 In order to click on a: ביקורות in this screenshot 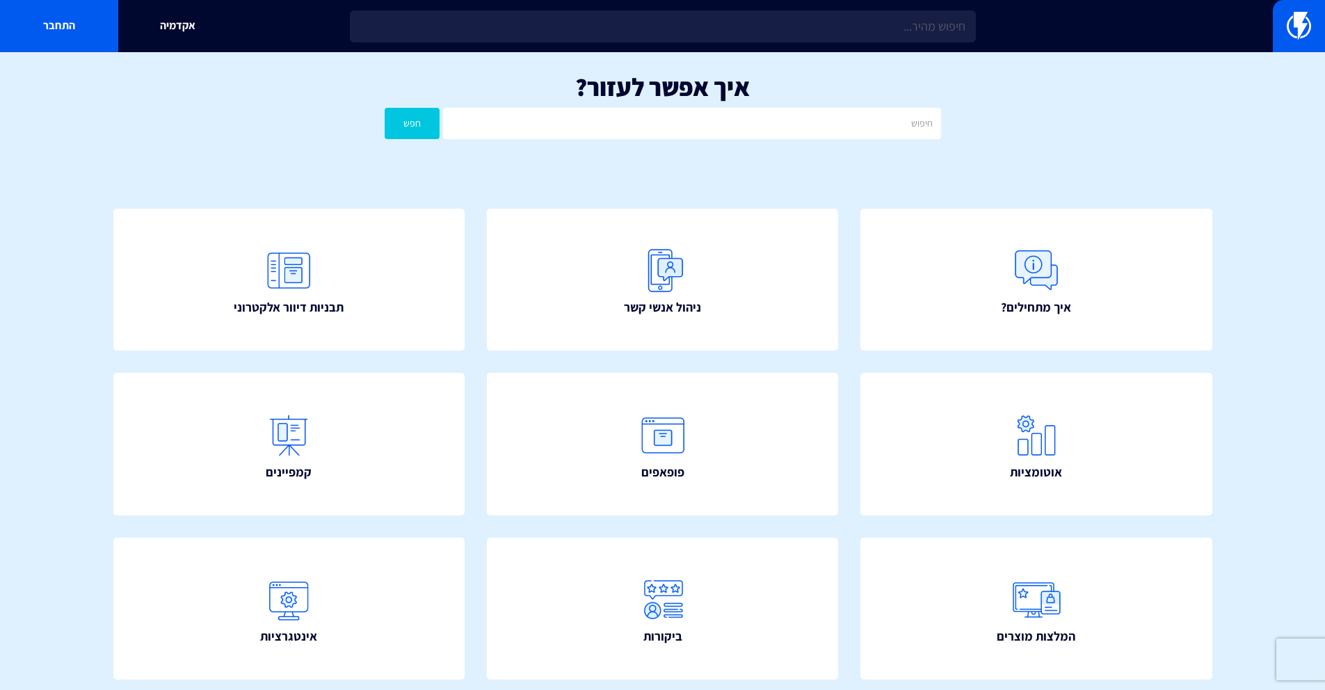, I will do `click(663, 609)`.